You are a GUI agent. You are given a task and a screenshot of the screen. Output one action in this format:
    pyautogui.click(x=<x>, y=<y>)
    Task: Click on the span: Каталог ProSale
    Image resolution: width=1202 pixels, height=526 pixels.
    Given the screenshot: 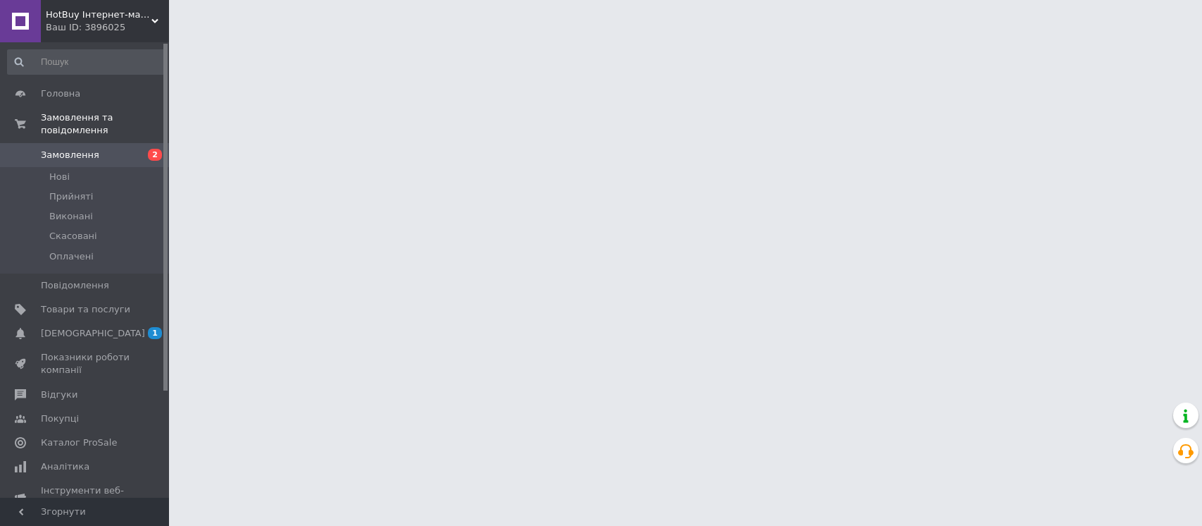 What is the action you would take?
    pyautogui.click(x=79, y=442)
    